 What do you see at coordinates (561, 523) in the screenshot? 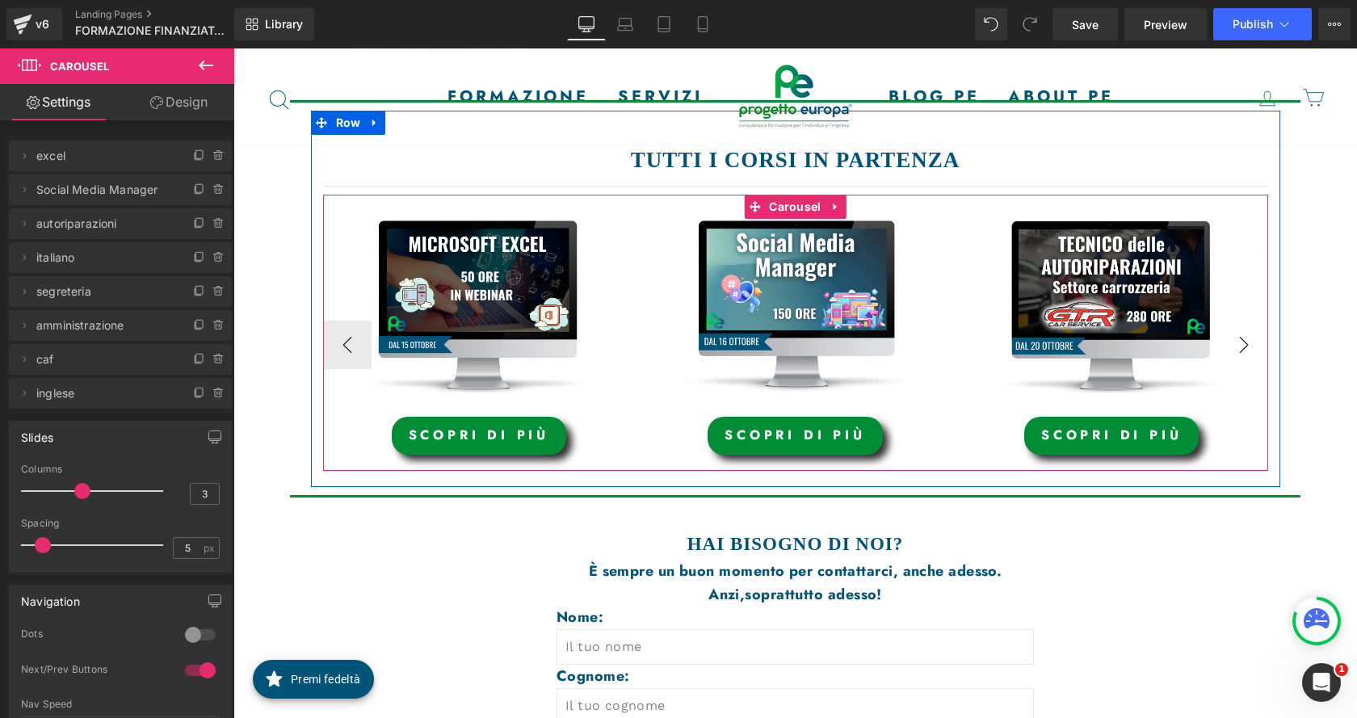
I see `div: È sempre un buon momento per contattarci, anche adesso.` at bounding box center [561, 523].